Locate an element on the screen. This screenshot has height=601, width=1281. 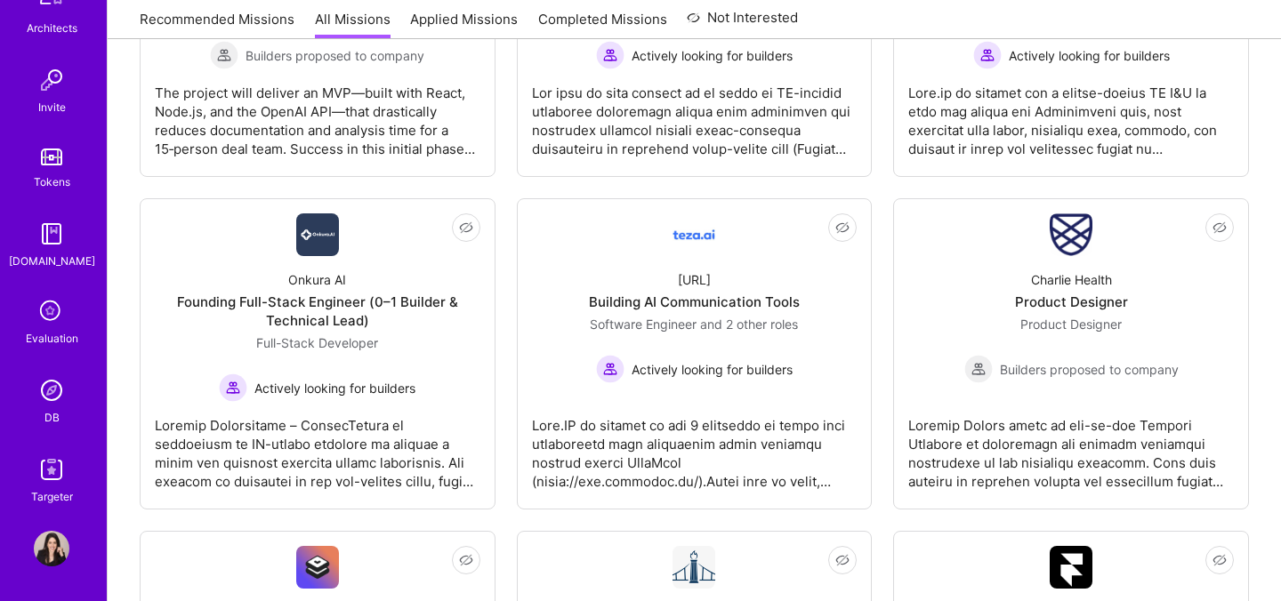
a: All Missions is located at coordinates (352, 24).